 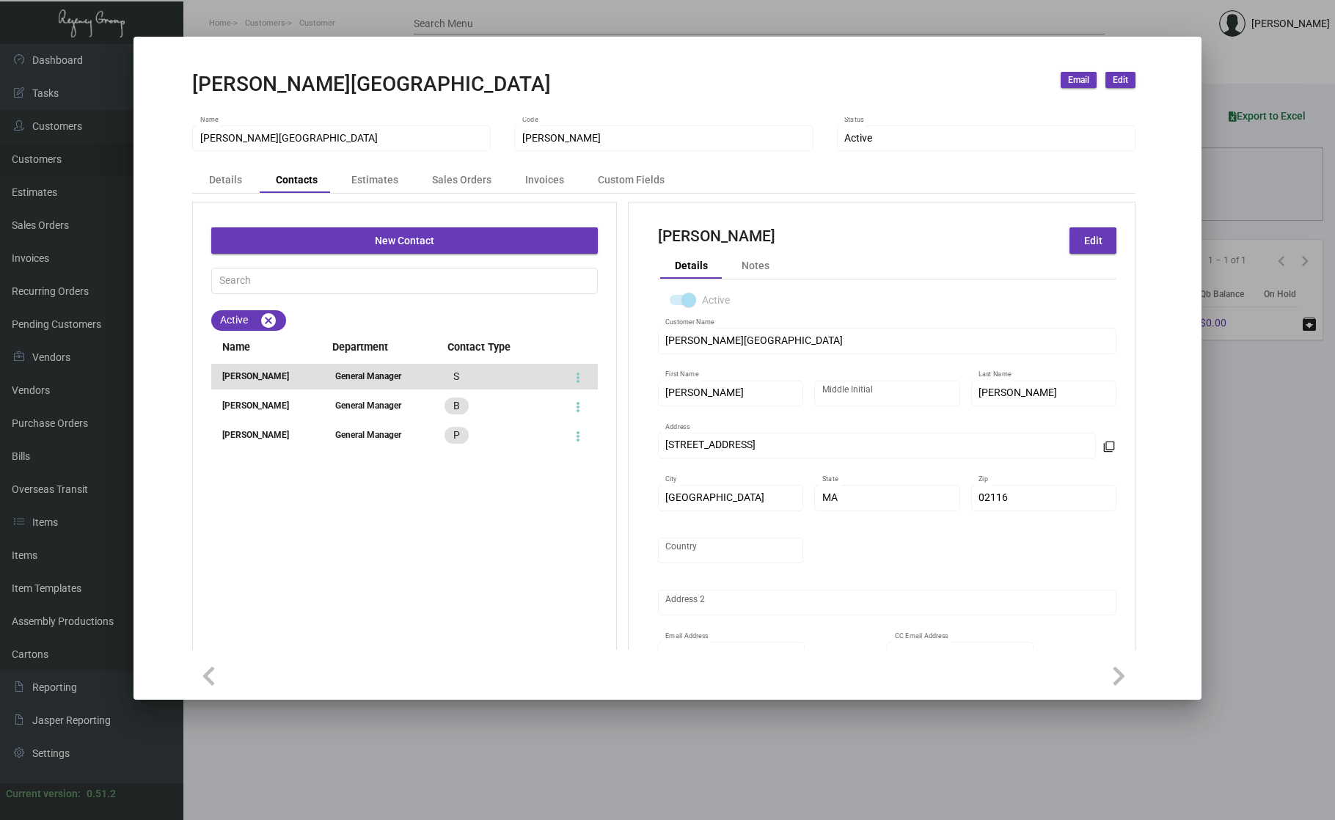 I want to click on span: Name, so click(x=260, y=348).